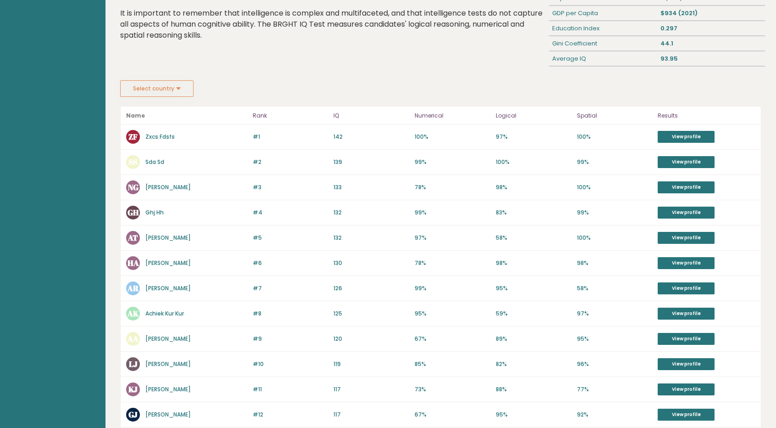 Image resolution: width=776 pixels, height=428 pixels. I want to click on text: NG, so click(133, 187).